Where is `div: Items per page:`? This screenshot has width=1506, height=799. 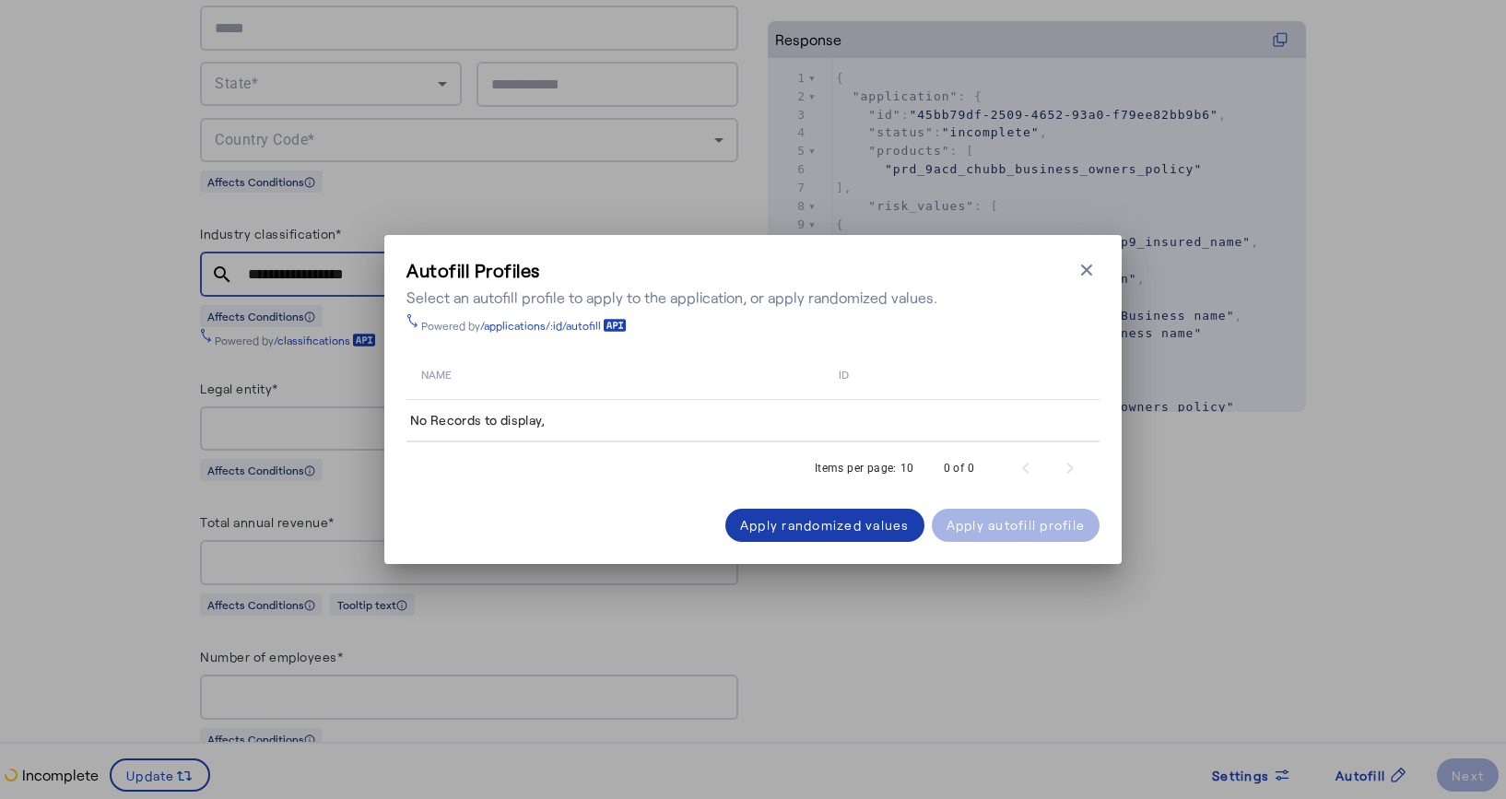 div: Items per page: is located at coordinates (855, 468).